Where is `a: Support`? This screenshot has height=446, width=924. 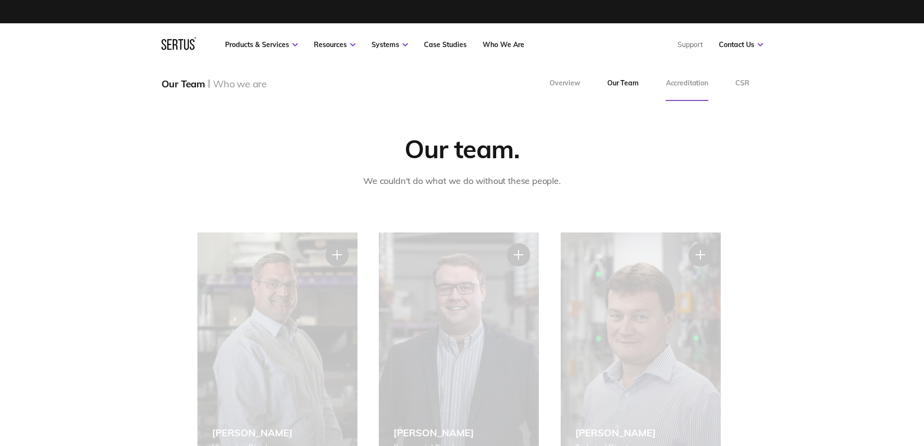 a: Support is located at coordinates (690, 45).